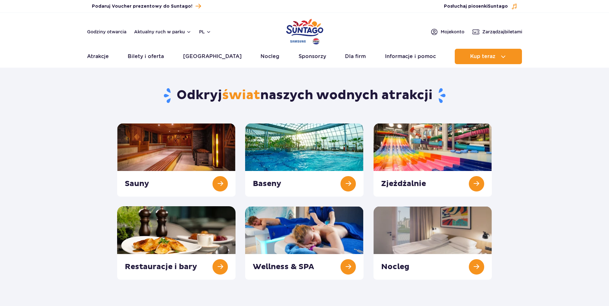 The height and width of the screenshot is (306, 609). Describe the element at coordinates (453, 32) in the screenshot. I see `span: Moje konto` at that location.